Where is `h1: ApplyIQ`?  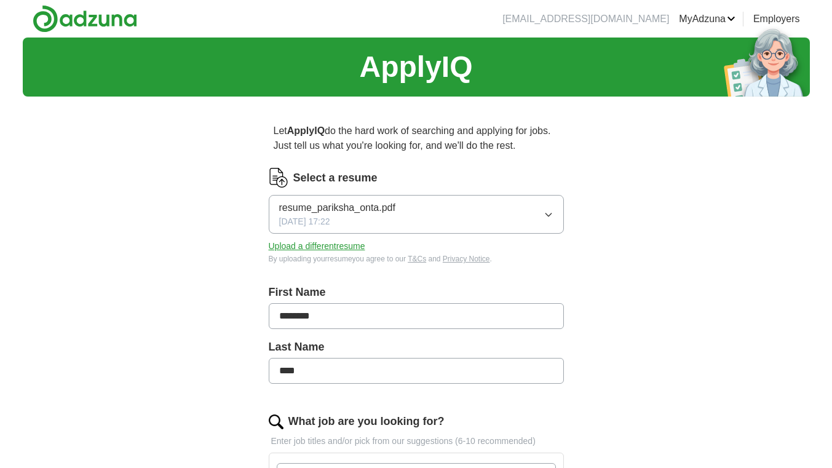
h1: ApplyIQ is located at coordinates (416, 67).